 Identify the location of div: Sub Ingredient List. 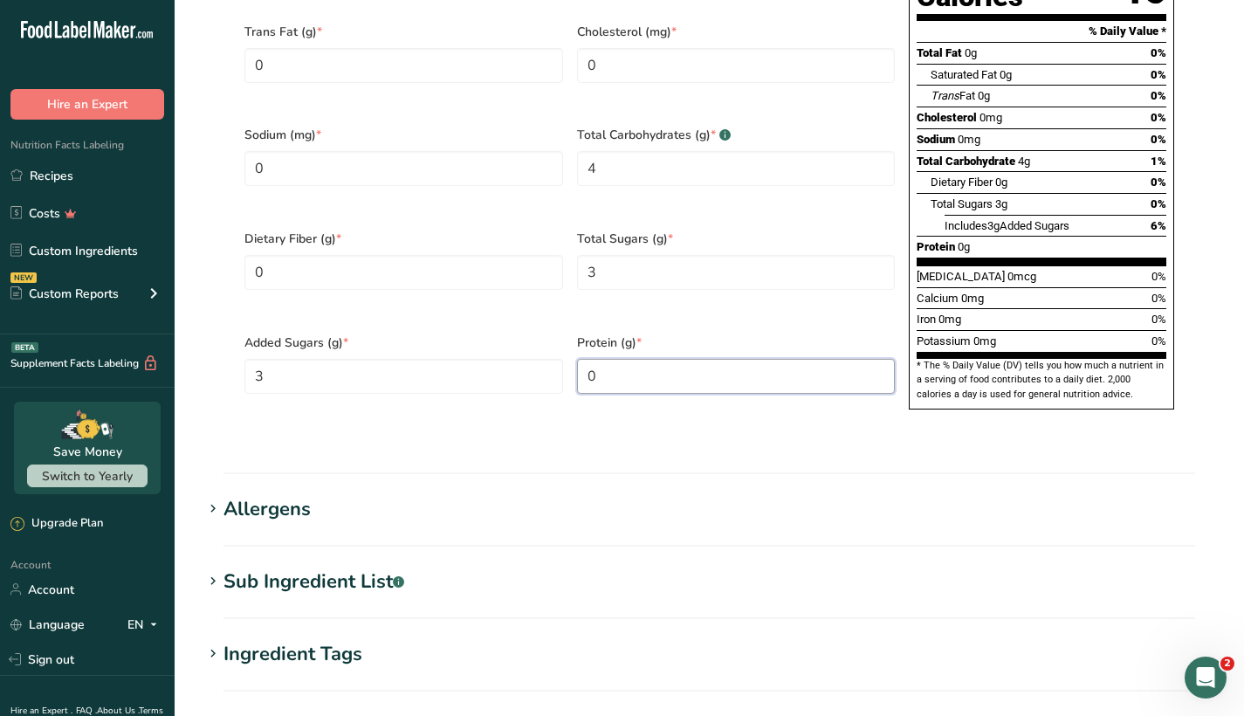
(313, 581).